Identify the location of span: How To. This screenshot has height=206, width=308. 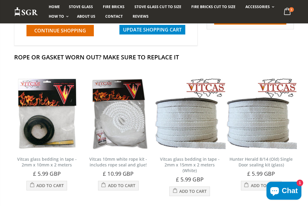
(56, 16).